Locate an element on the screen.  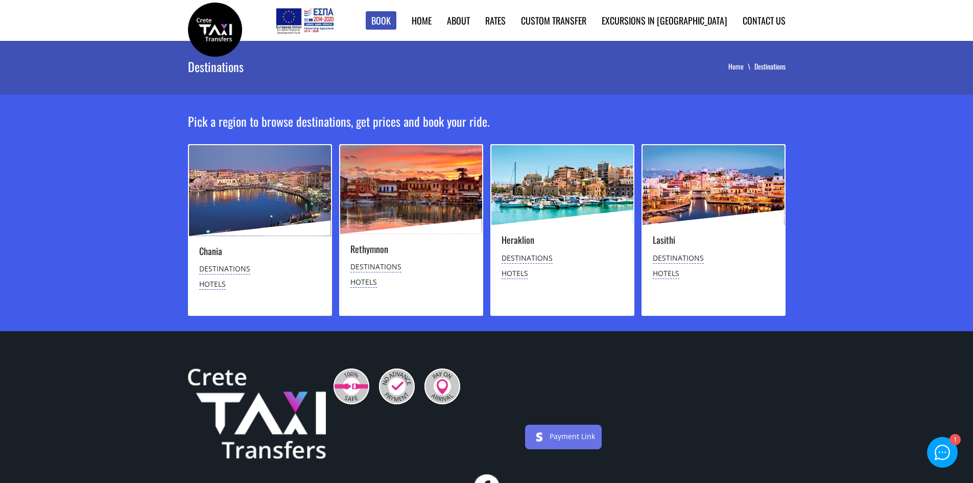
img: Lasithi is located at coordinates (714, 185).